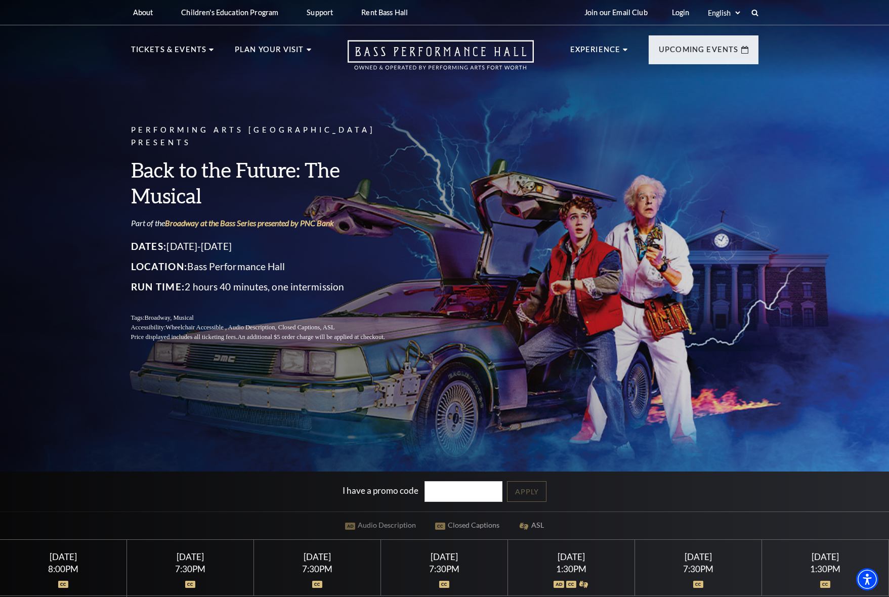 This screenshot has height=597, width=889. I want to click on span: Location:, so click(159, 266).